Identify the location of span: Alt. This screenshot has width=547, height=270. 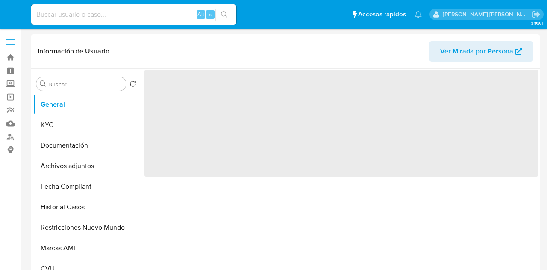
(201, 14).